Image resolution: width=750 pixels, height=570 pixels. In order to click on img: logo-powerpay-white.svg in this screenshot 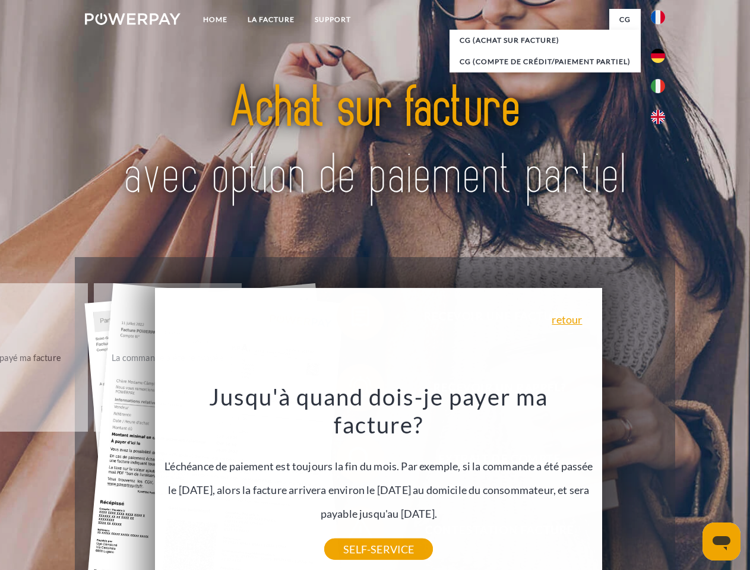, I will do `click(132, 19)`.